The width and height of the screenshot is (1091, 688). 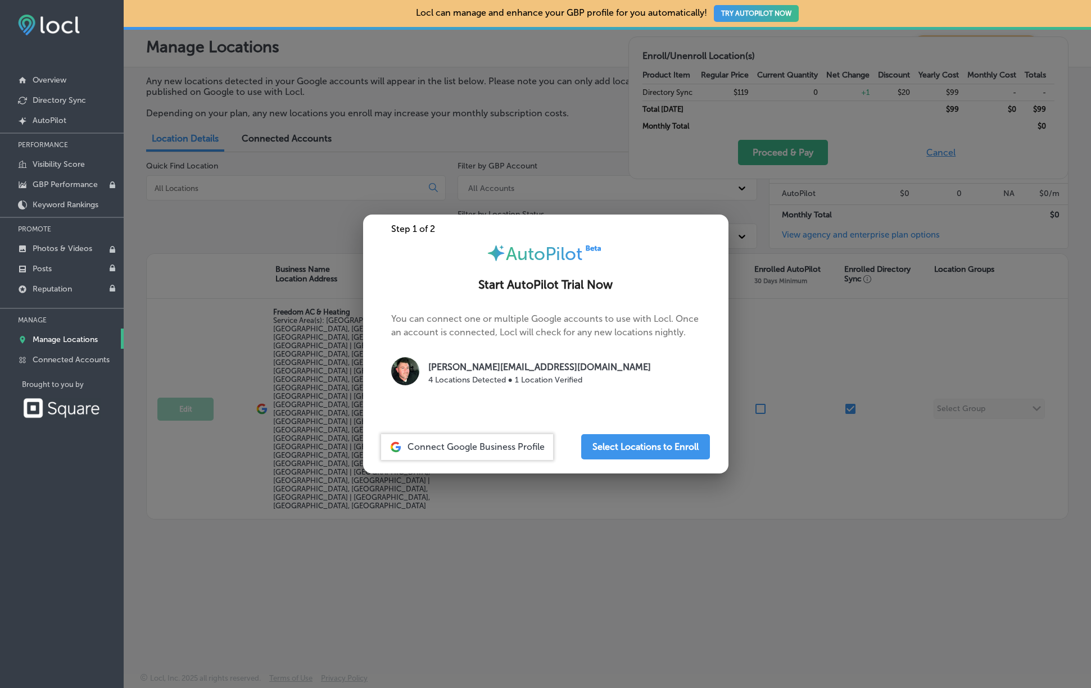 What do you see at coordinates (65, 184) in the screenshot?
I see `p: GBP Performance` at bounding box center [65, 184].